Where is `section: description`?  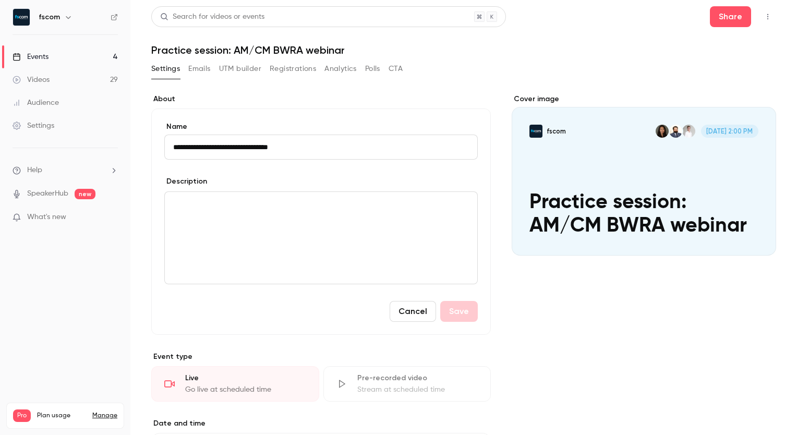
section: description is located at coordinates (321, 238).